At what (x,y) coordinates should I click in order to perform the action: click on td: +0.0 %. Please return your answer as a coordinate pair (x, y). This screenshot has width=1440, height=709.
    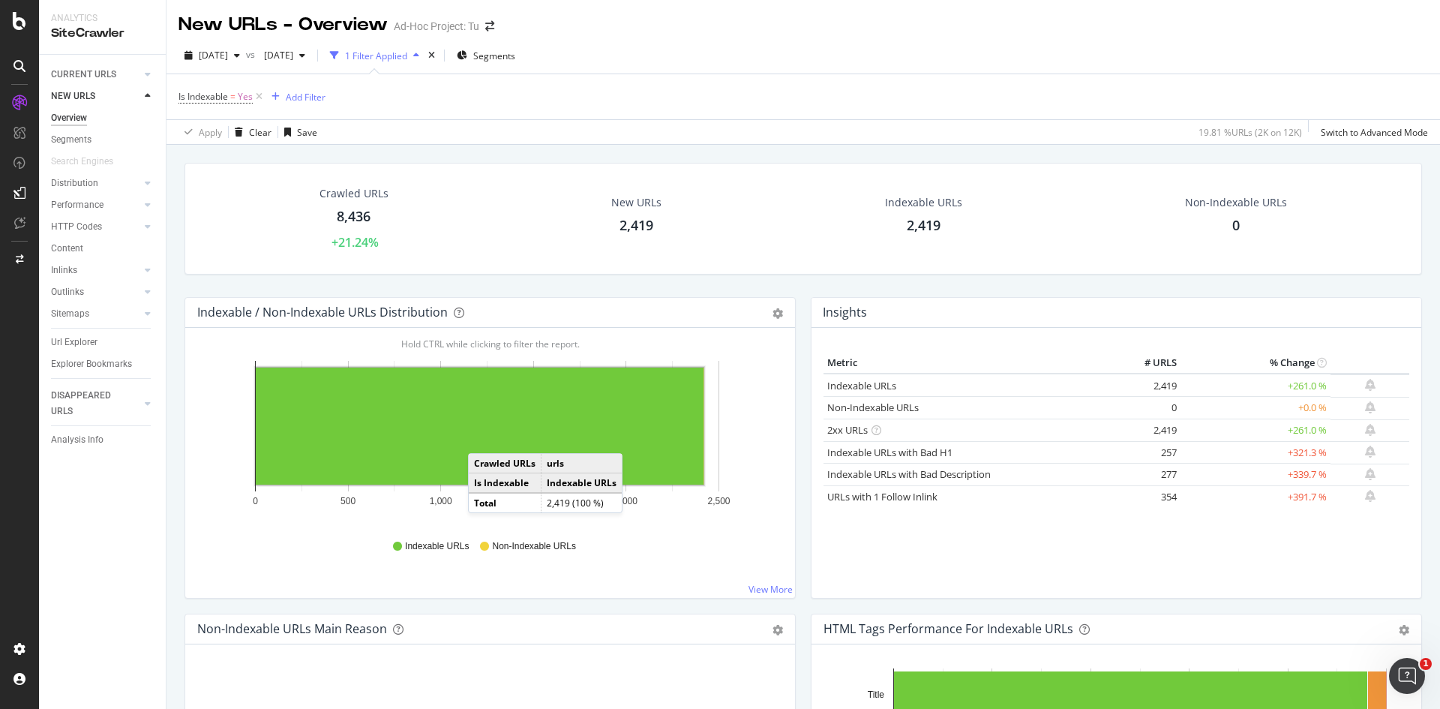
    Looking at the image, I should click on (1256, 408).